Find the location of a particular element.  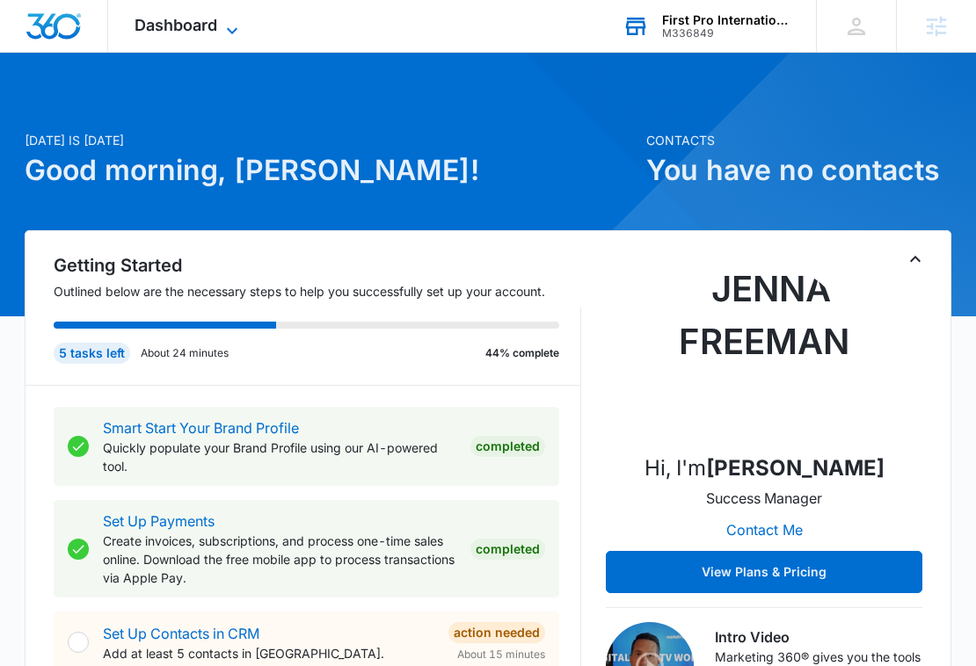

p: About 24 minutes is located at coordinates (185, 353).